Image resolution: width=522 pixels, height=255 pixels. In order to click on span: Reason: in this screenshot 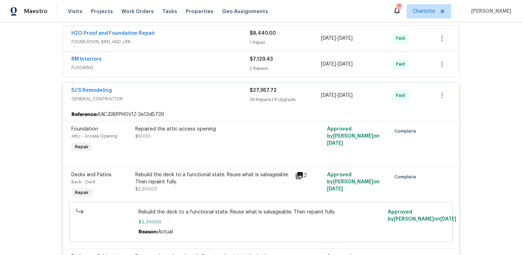, I will do `click(148, 232)`.